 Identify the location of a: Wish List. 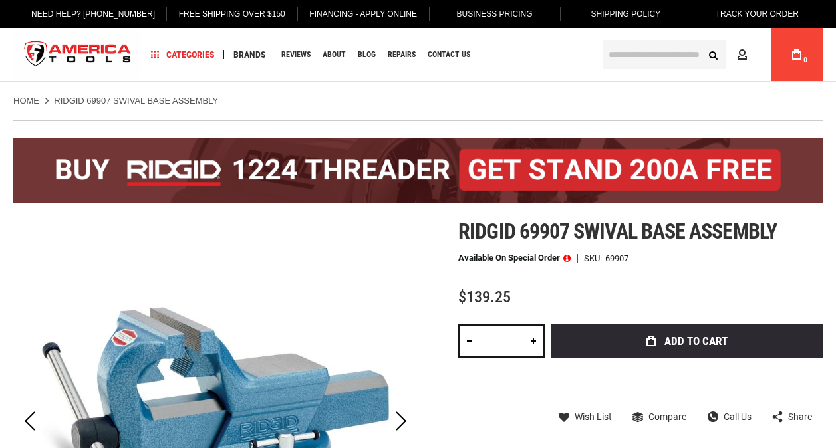
(585, 417).